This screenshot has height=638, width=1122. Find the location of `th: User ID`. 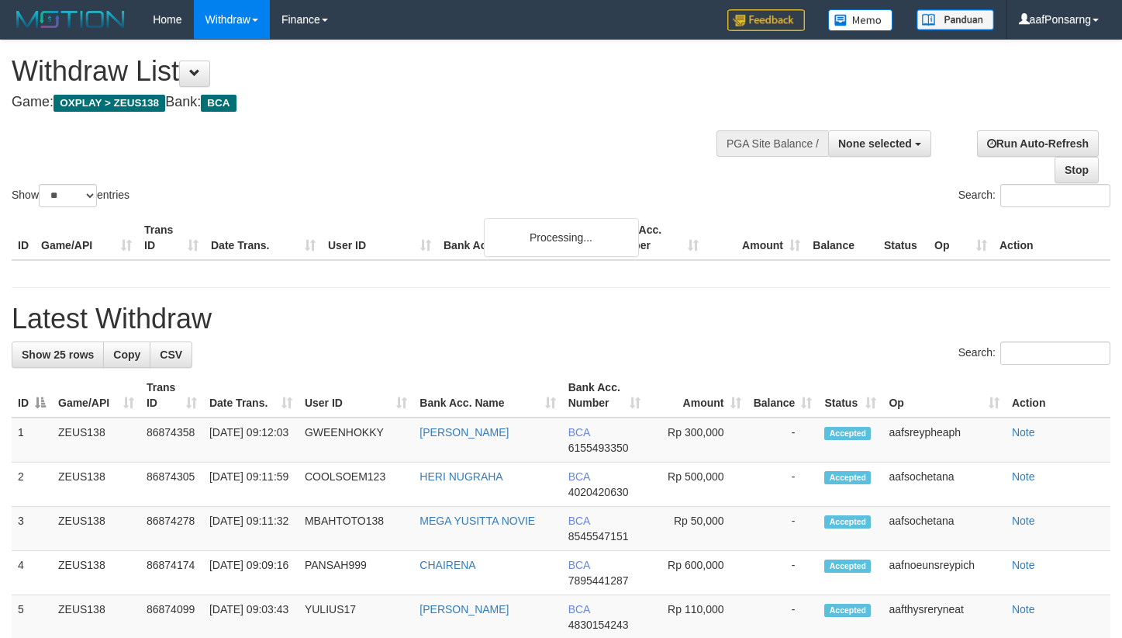

th: User ID is located at coordinates (379, 237).